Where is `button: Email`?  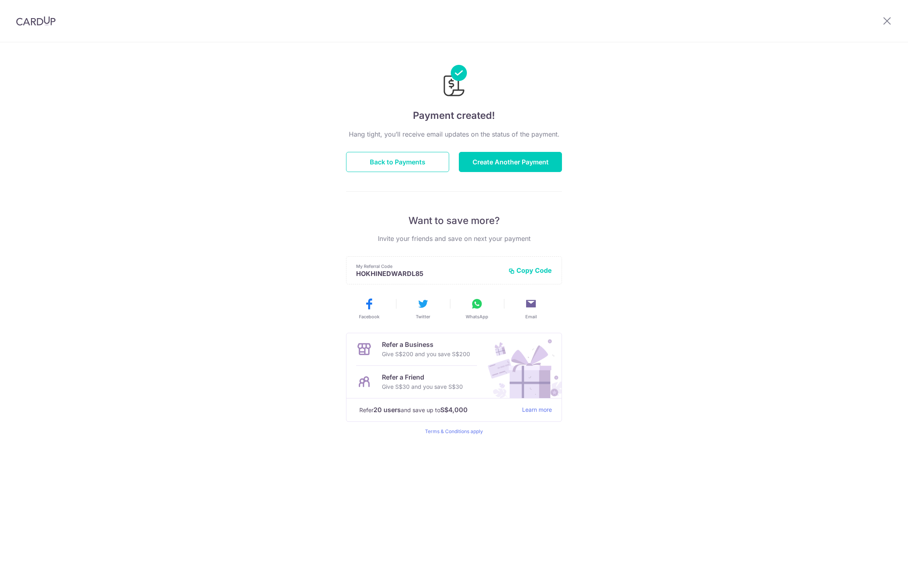 button: Email is located at coordinates (531, 308).